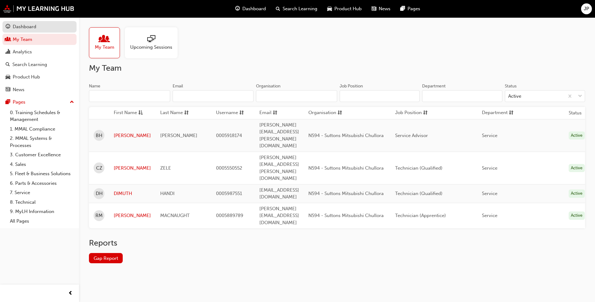 This screenshot has height=302, width=595. Describe the element at coordinates (348, 9) in the screenshot. I see `span: Product Hub` at that location.